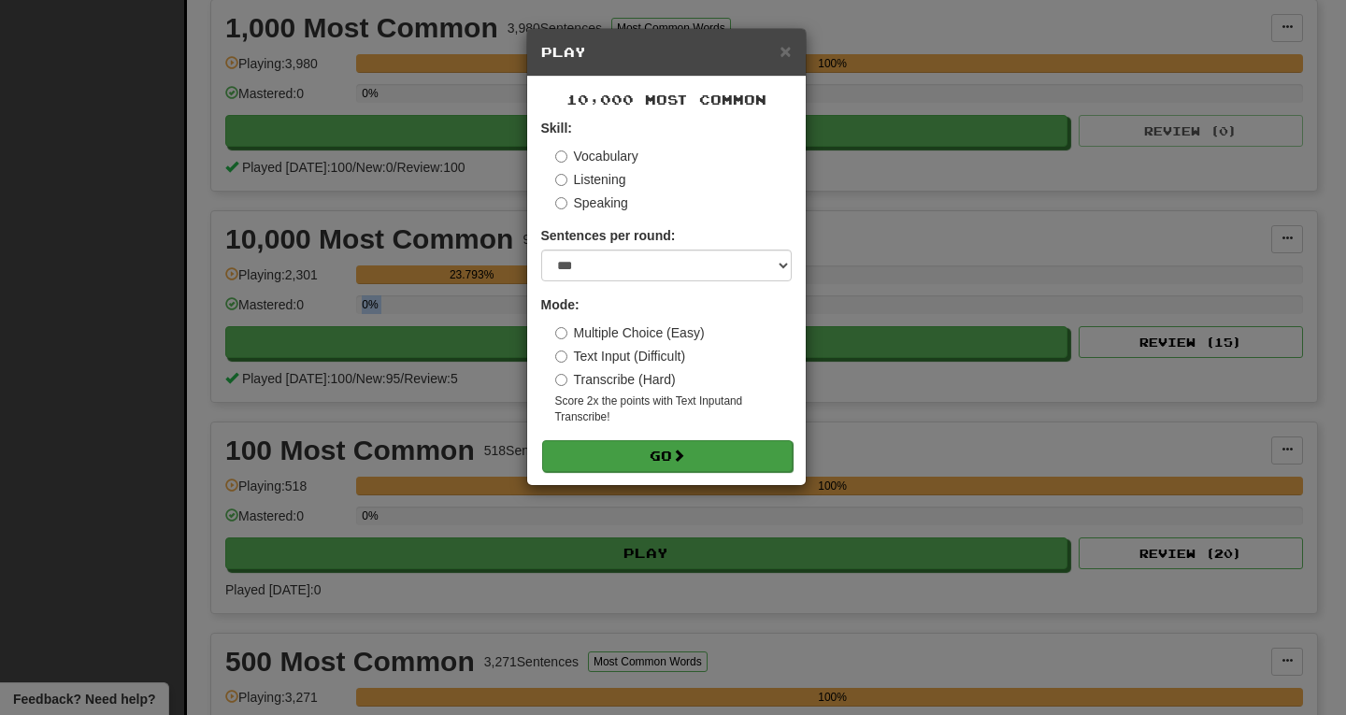 The height and width of the screenshot is (715, 1346). What do you see at coordinates (591, 179) in the screenshot?
I see `label: Listening` at bounding box center [591, 179].